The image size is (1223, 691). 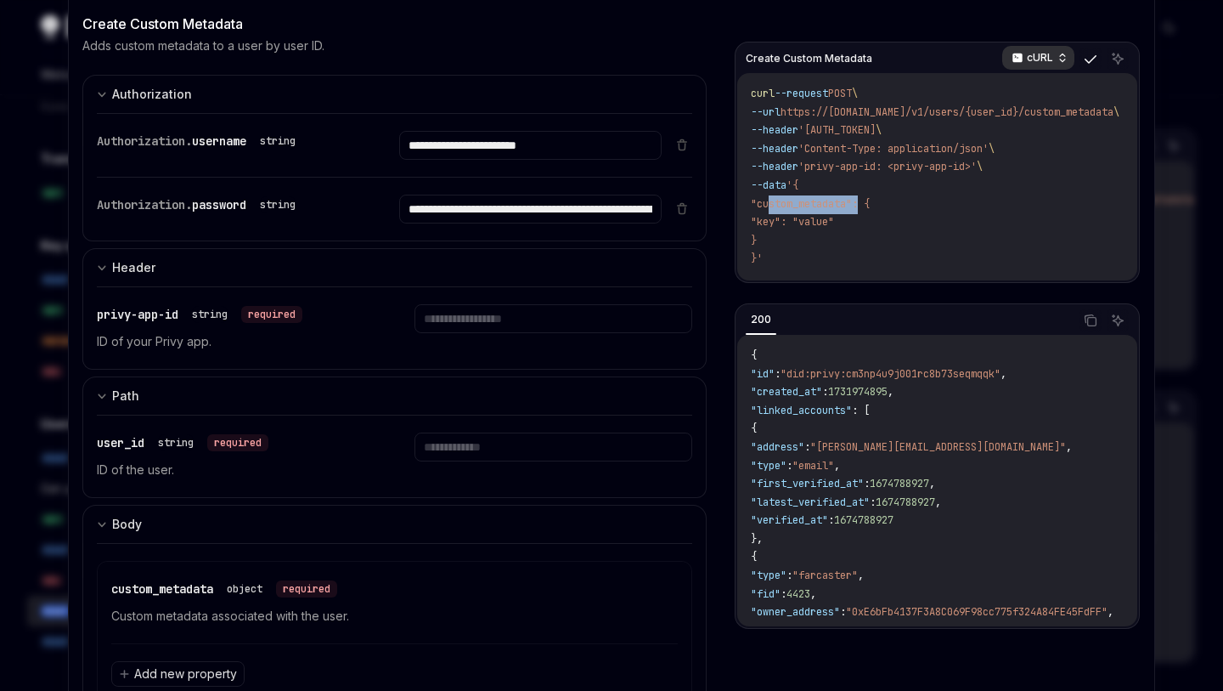 I want to click on span: "key": "value", so click(x=793, y=222).